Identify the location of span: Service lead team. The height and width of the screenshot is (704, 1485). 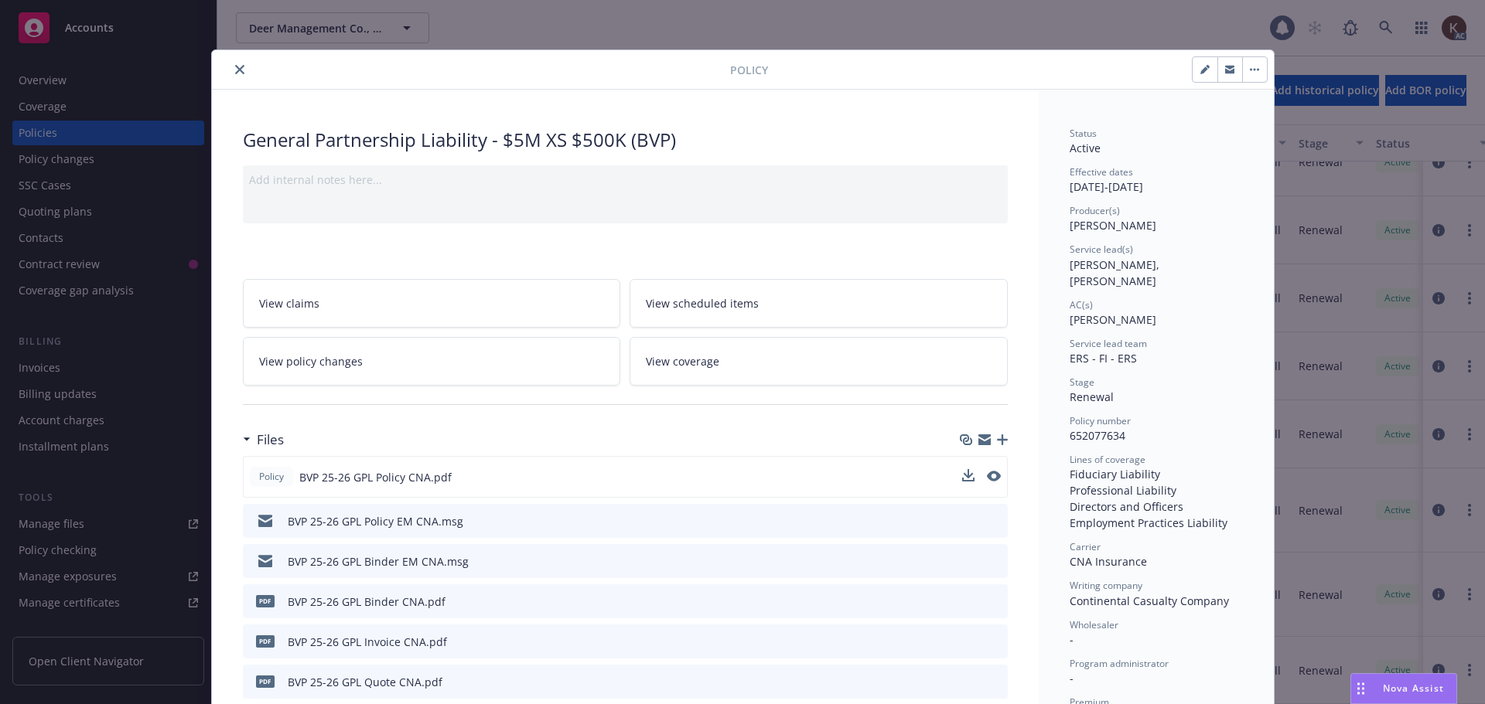
(1108, 343).